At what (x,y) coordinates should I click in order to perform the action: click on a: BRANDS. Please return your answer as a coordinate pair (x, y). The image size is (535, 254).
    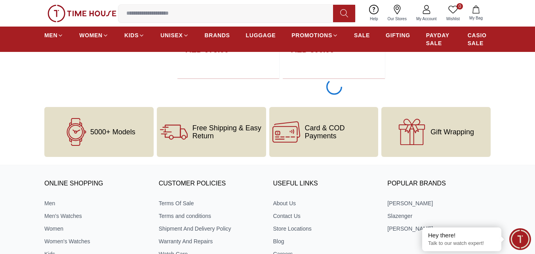
    Looking at the image, I should click on (218, 35).